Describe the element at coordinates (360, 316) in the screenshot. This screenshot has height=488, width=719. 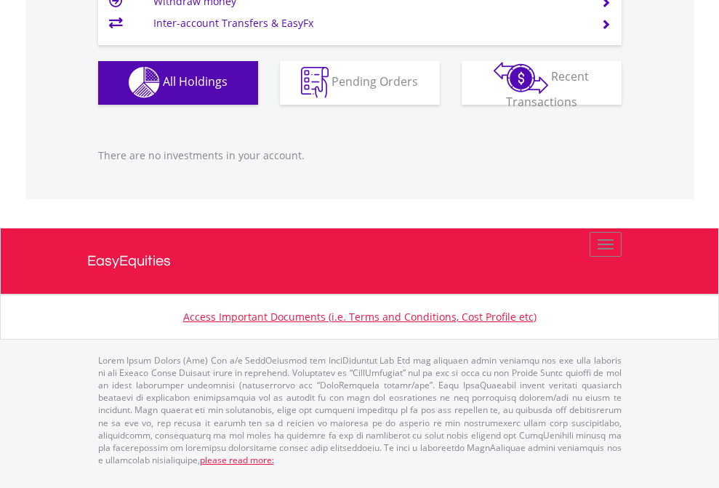
I see `a: Access Important Documents (i.e. Terms and Conditions, Cost Profile etc)` at that location.